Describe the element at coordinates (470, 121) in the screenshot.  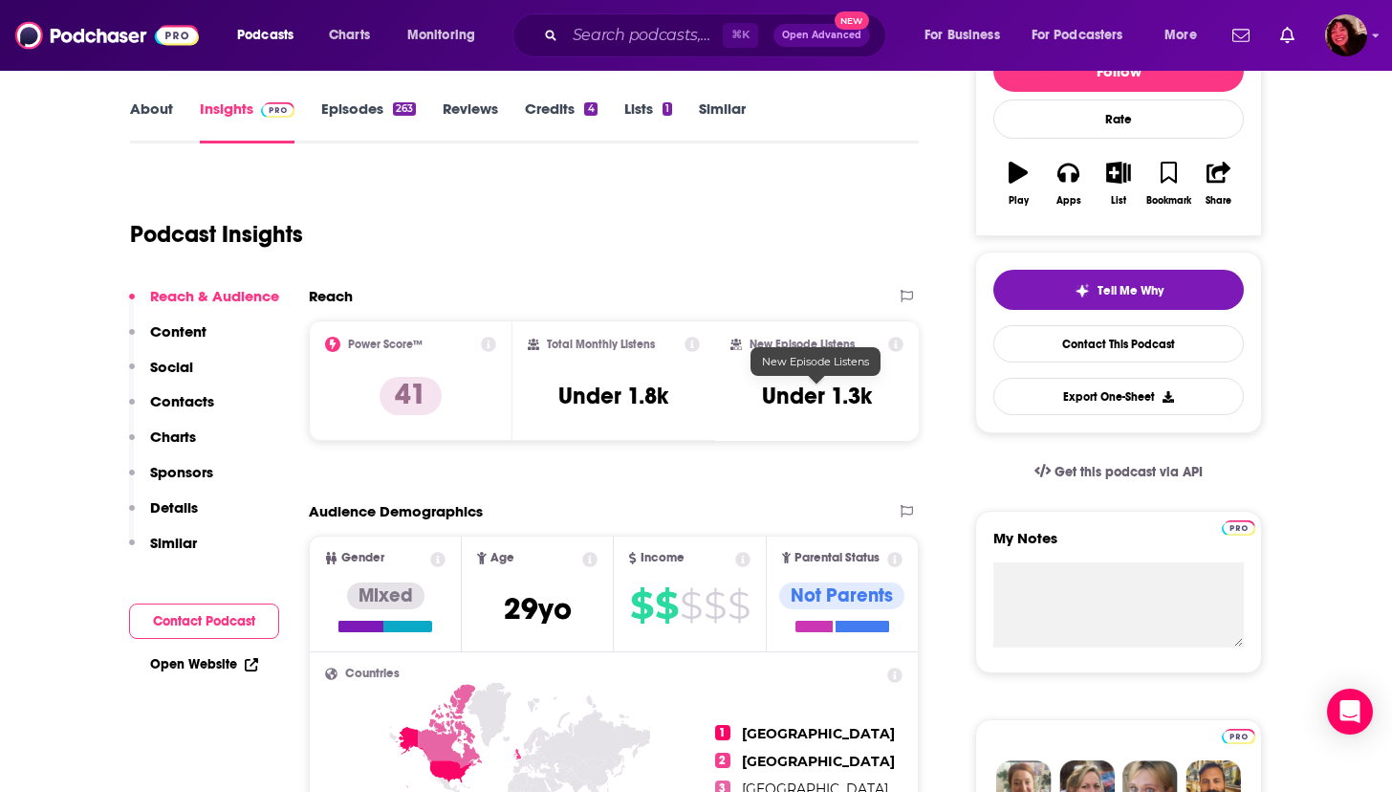
I see `a: Reviews` at that location.